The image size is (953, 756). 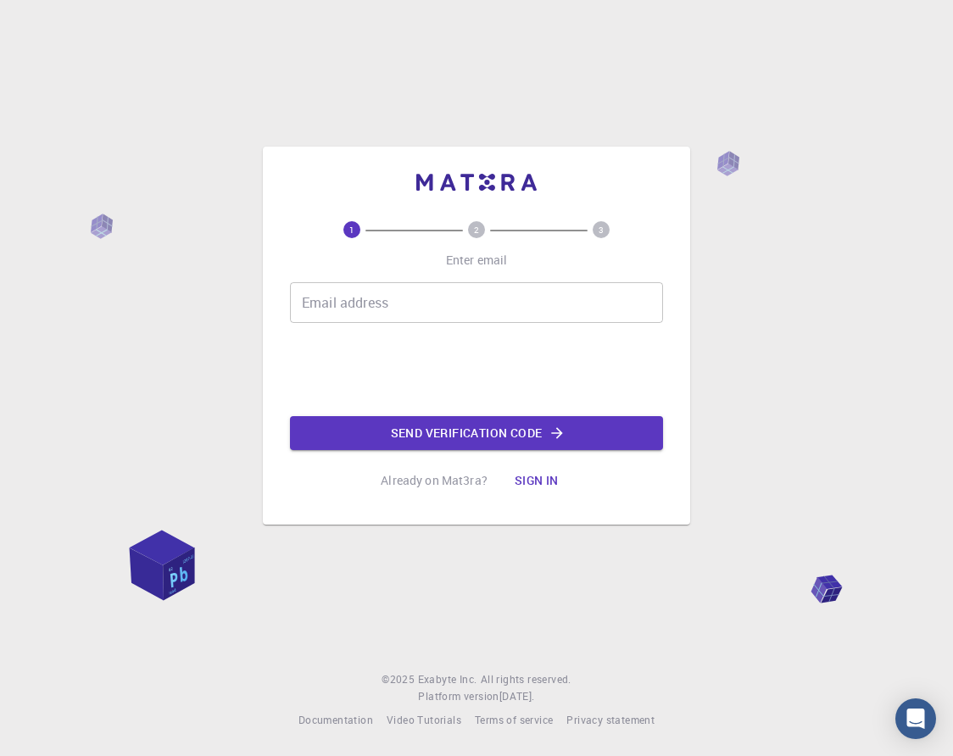 I want to click on a: Documentation, so click(x=336, y=721).